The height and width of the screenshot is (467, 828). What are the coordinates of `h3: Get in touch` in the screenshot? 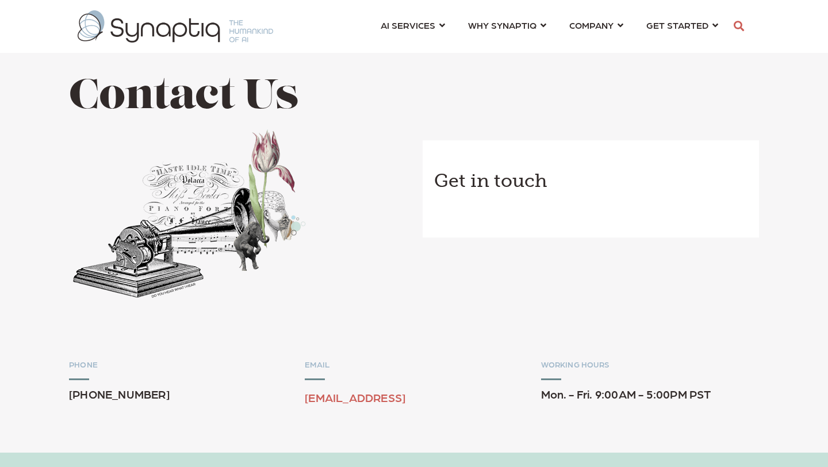 It's located at (591, 181).